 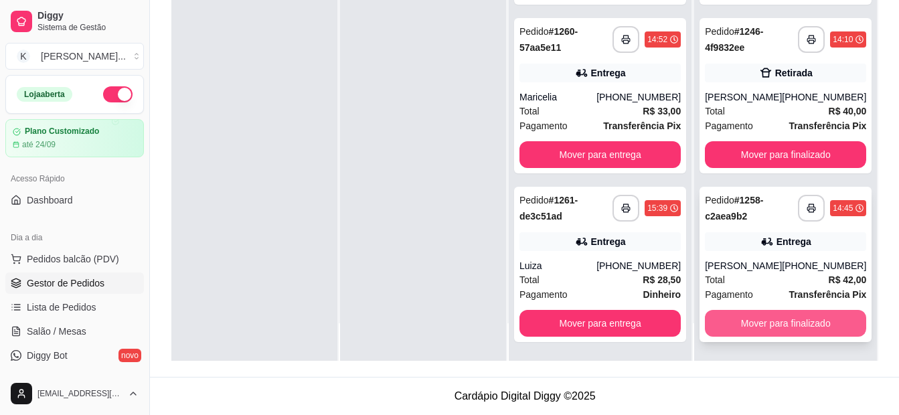 I want to click on strong: R$ 33,00, so click(x=661, y=111).